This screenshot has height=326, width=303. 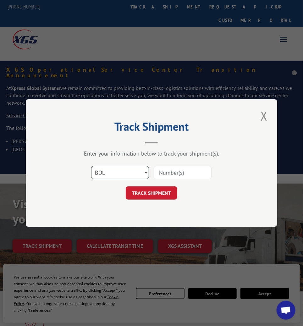 What do you see at coordinates (286, 310) in the screenshot?
I see `a: Open chat` at bounding box center [286, 310].